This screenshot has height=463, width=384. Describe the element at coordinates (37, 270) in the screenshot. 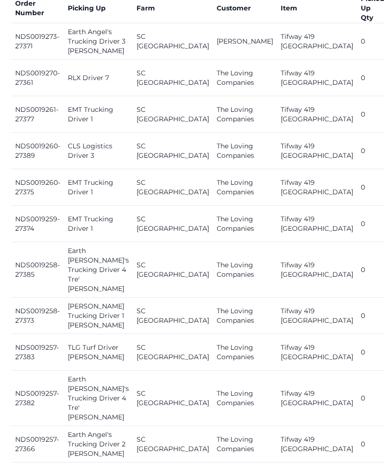

I see `td: NDS0019258-27385` at that location.